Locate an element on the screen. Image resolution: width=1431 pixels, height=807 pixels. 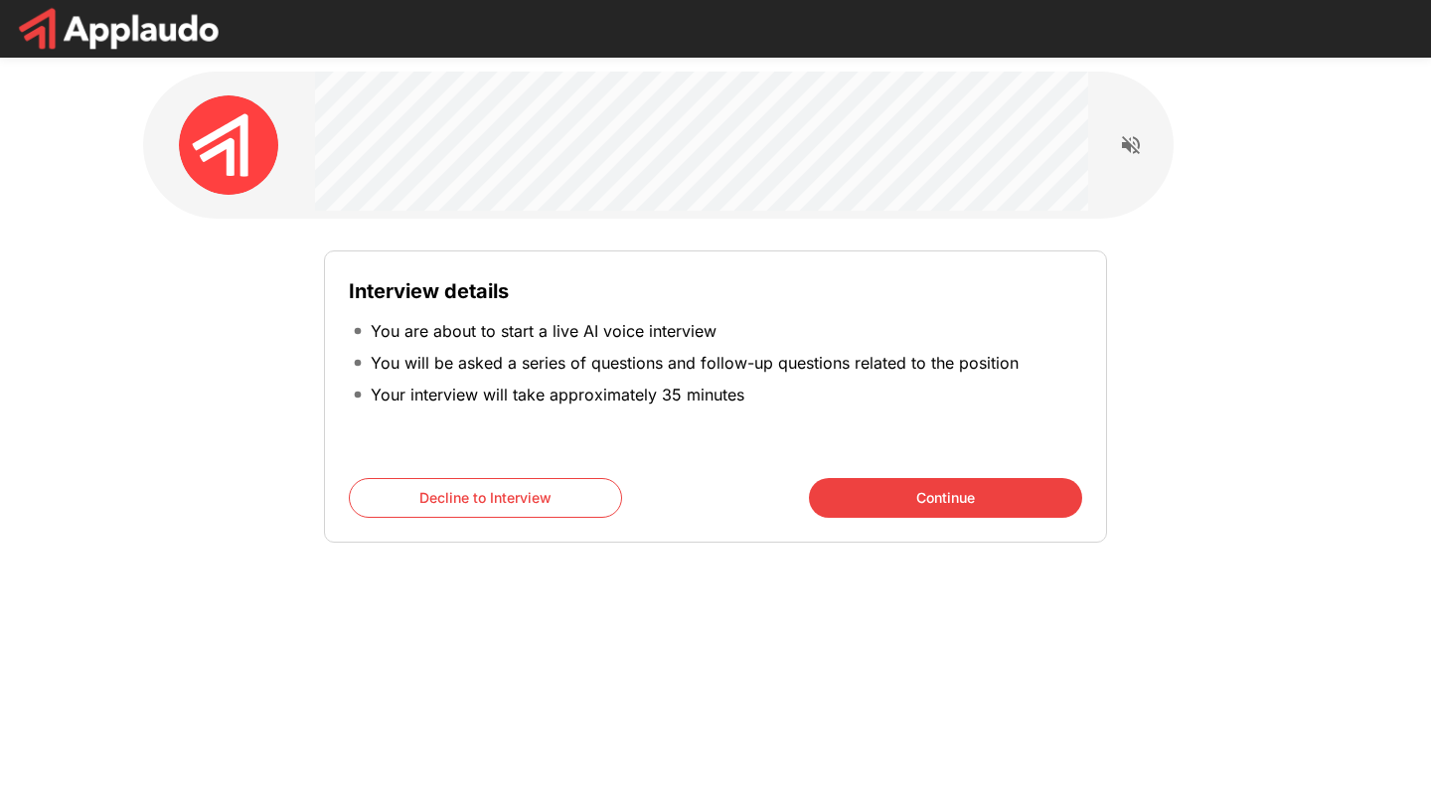
b: Interview details is located at coordinates (428, 291).